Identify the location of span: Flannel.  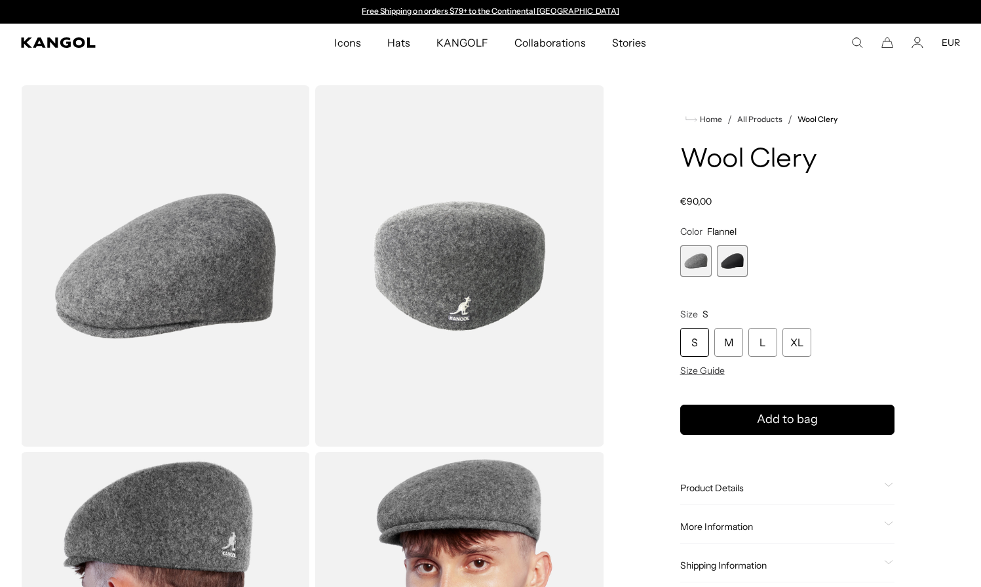
(722, 231).